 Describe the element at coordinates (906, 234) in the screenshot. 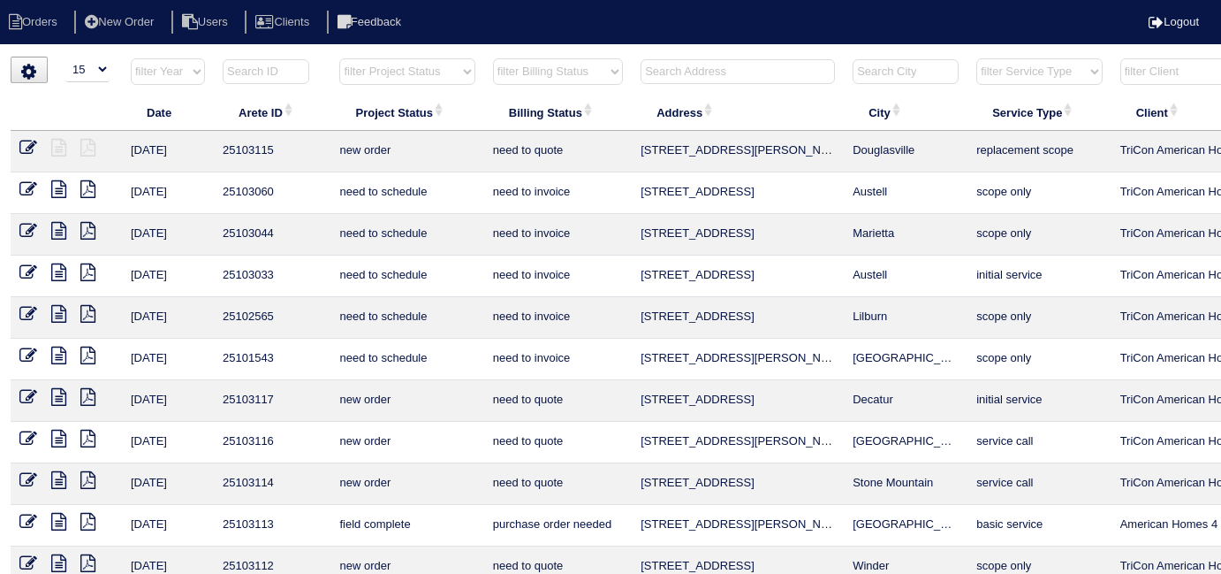

I see `td: Marietta` at that location.